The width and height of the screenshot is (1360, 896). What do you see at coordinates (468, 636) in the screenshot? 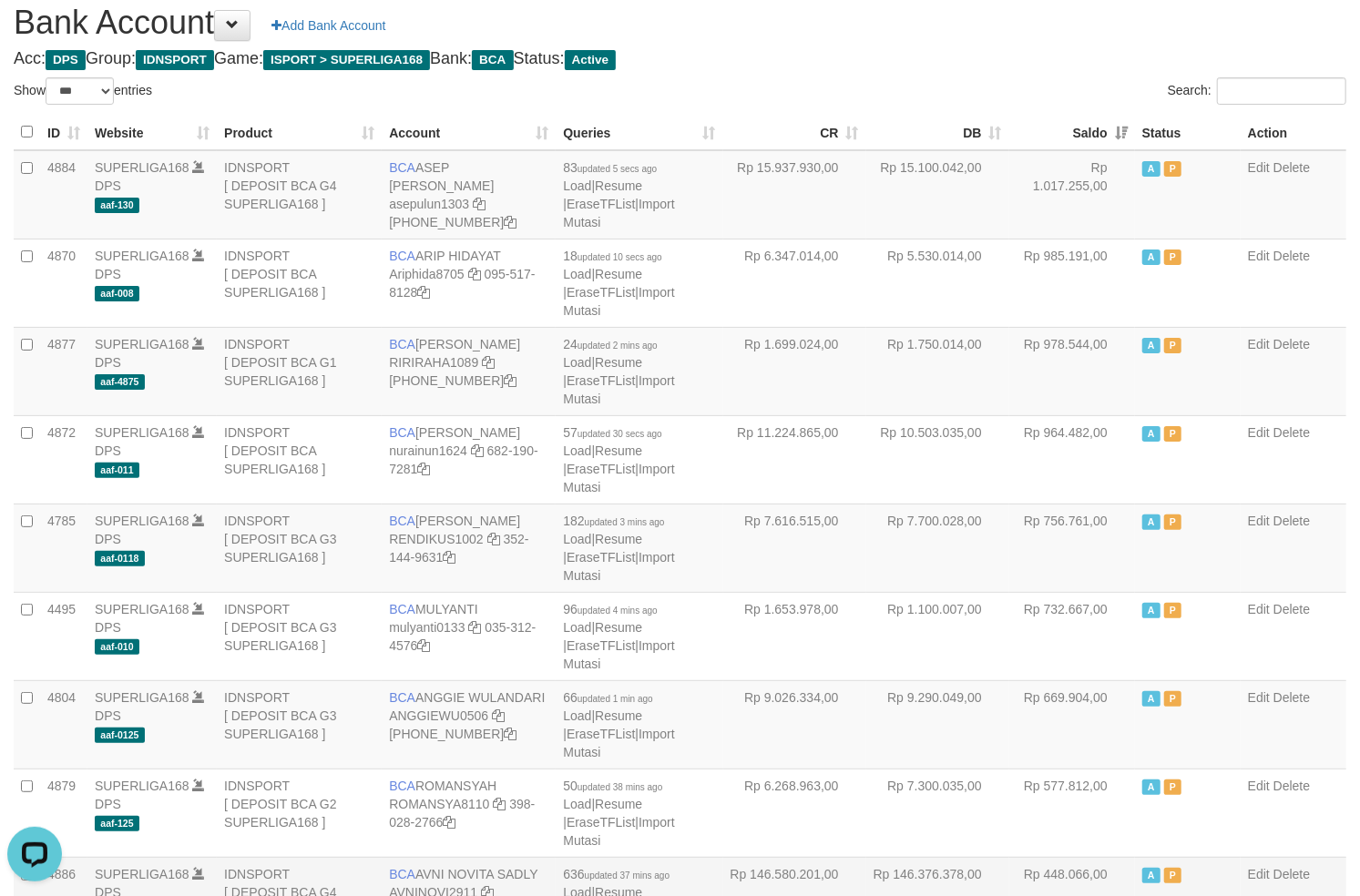
I see `td: MULYANTI 035-312-4576` at bounding box center [468, 636].